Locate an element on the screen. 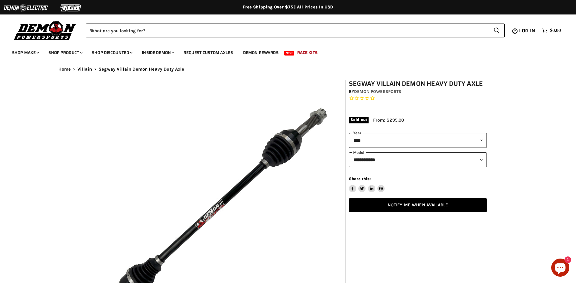 This screenshot has width=576, height=283. img: Demon Electric Logo 2 is located at coordinates (26, 8).